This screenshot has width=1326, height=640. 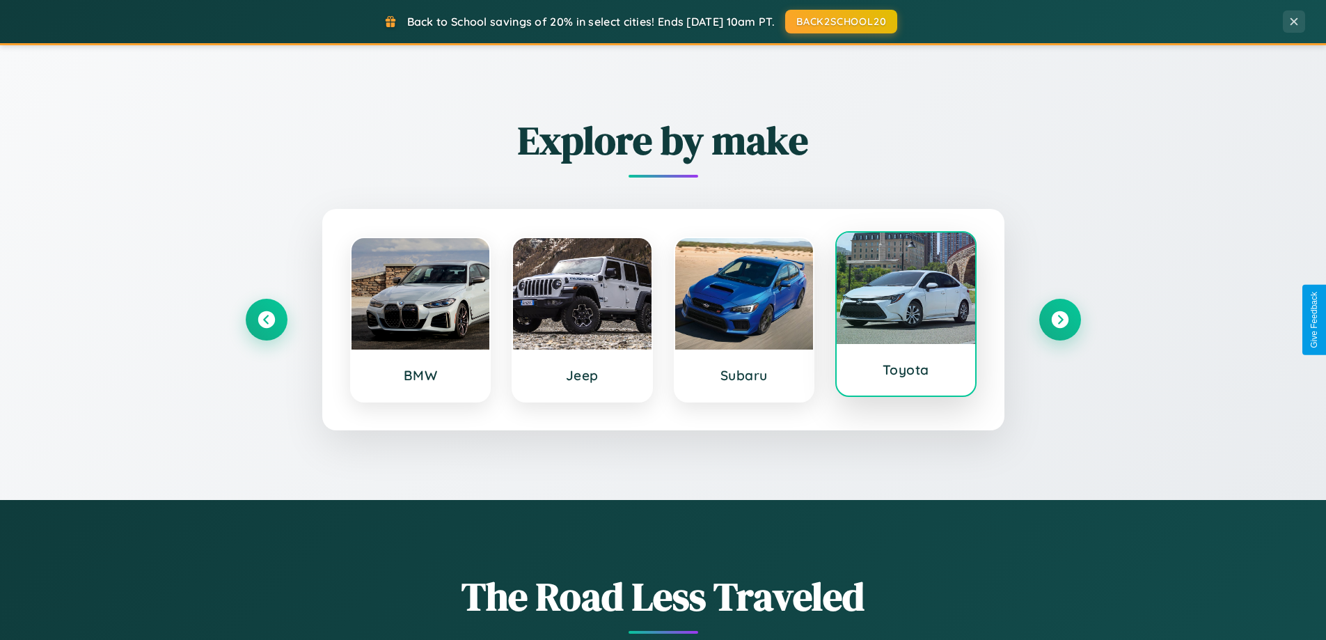 I want to click on div: Give Feedback, so click(x=1315, y=320).